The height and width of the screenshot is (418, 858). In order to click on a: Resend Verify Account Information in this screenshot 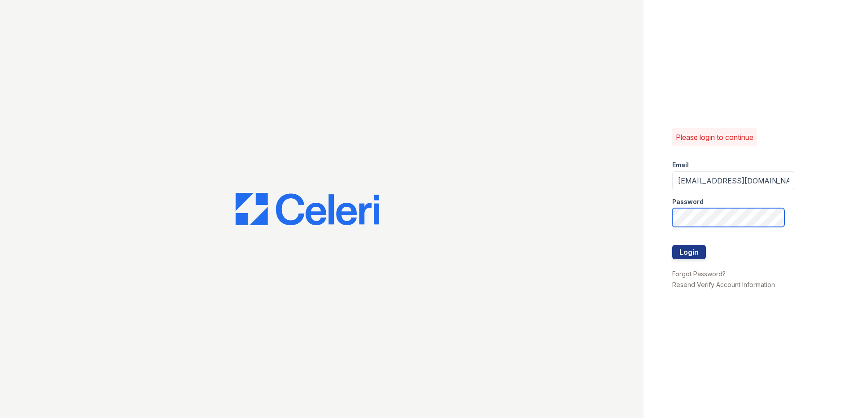, I will do `click(724, 285)`.